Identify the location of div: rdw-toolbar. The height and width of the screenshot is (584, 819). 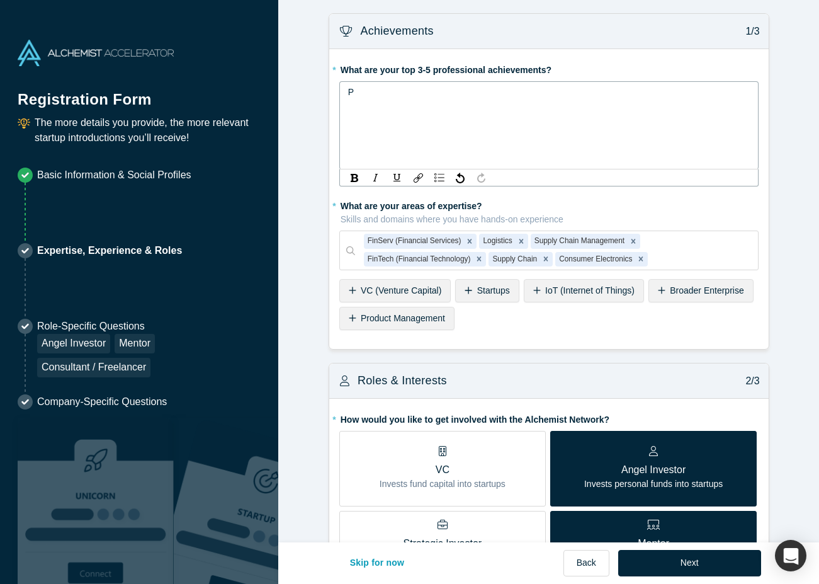
(549, 178).